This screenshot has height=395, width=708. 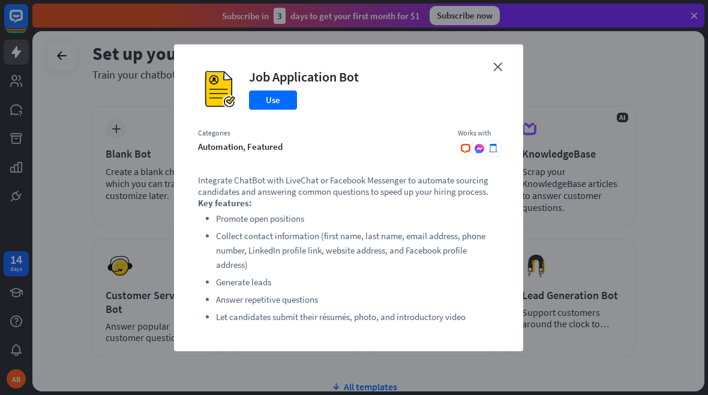 I want to click on div: Works with, so click(x=478, y=133).